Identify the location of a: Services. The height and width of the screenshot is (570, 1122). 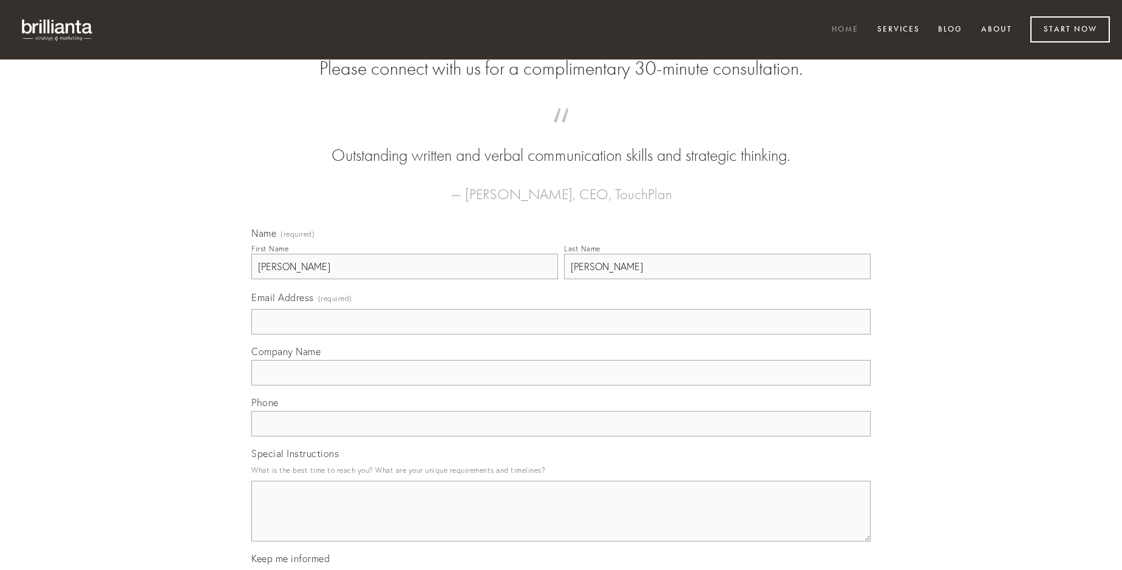
(899, 30).